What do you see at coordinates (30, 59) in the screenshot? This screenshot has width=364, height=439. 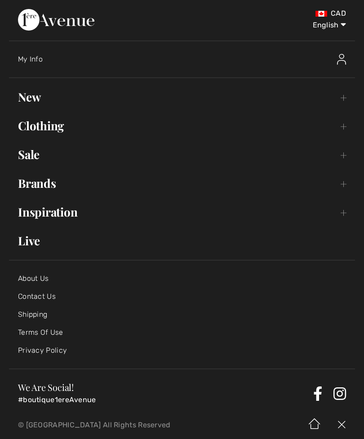 I see `span: My Info` at bounding box center [30, 59].